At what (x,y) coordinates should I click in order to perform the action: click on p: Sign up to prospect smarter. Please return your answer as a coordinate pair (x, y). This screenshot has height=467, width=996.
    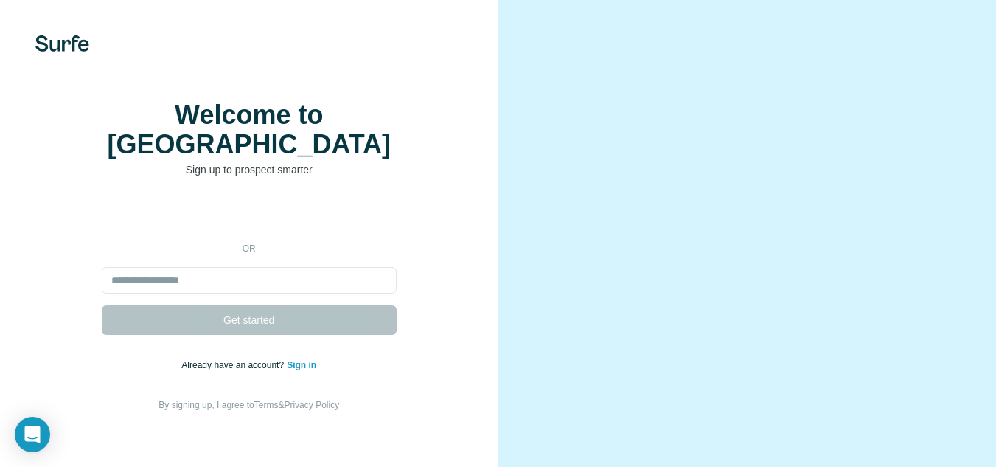
    Looking at the image, I should click on (249, 170).